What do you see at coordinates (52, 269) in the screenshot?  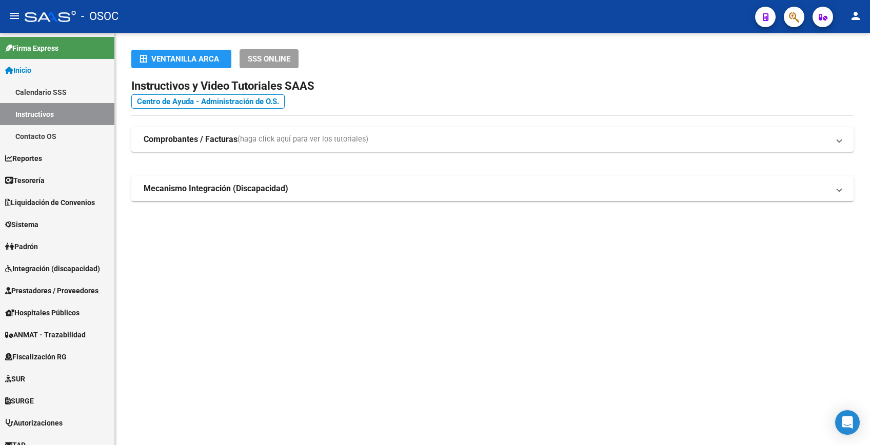 I see `span: Integración (discapacidad)` at bounding box center [52, 269].